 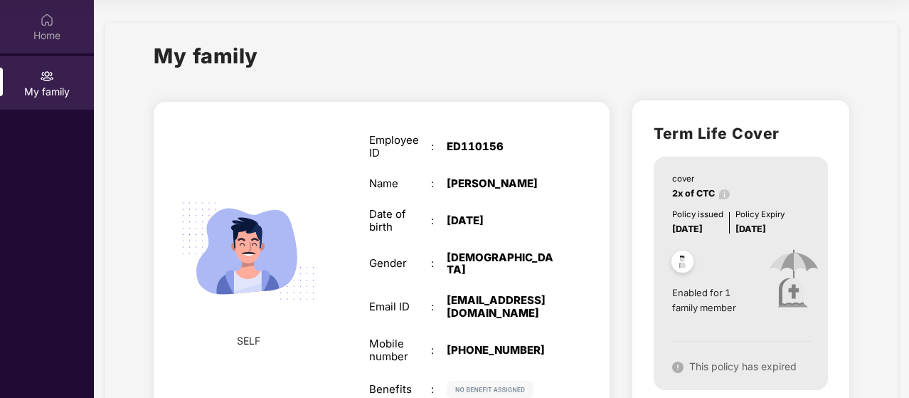 What do you see at coordinates (400, 183) in the screenshot?
I see `div: Name` at bounding box center [400, 183].